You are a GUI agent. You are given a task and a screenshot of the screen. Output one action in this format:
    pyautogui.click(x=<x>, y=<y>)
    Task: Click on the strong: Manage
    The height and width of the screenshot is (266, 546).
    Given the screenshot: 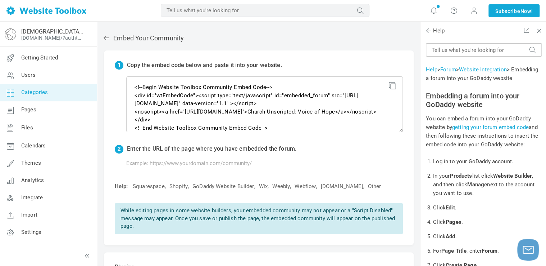 What is the action you would take?
    pyautogui.click(x=477, y=184)
    